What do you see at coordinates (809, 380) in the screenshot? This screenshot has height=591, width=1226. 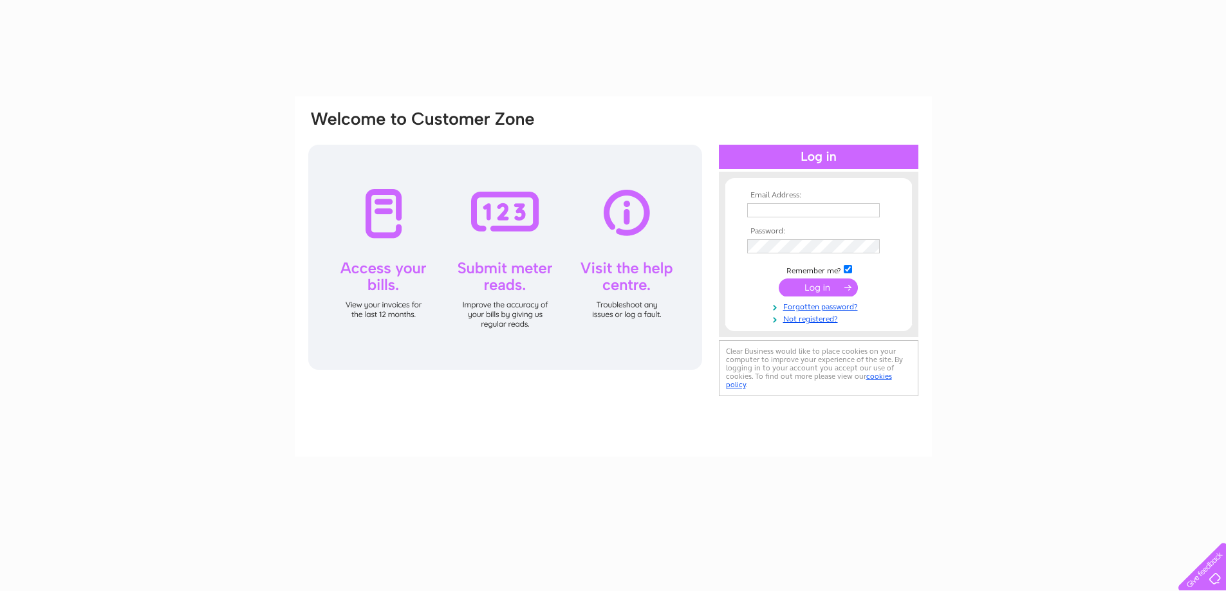 I see `a: cookies policy` at bounding box center [809, 380].